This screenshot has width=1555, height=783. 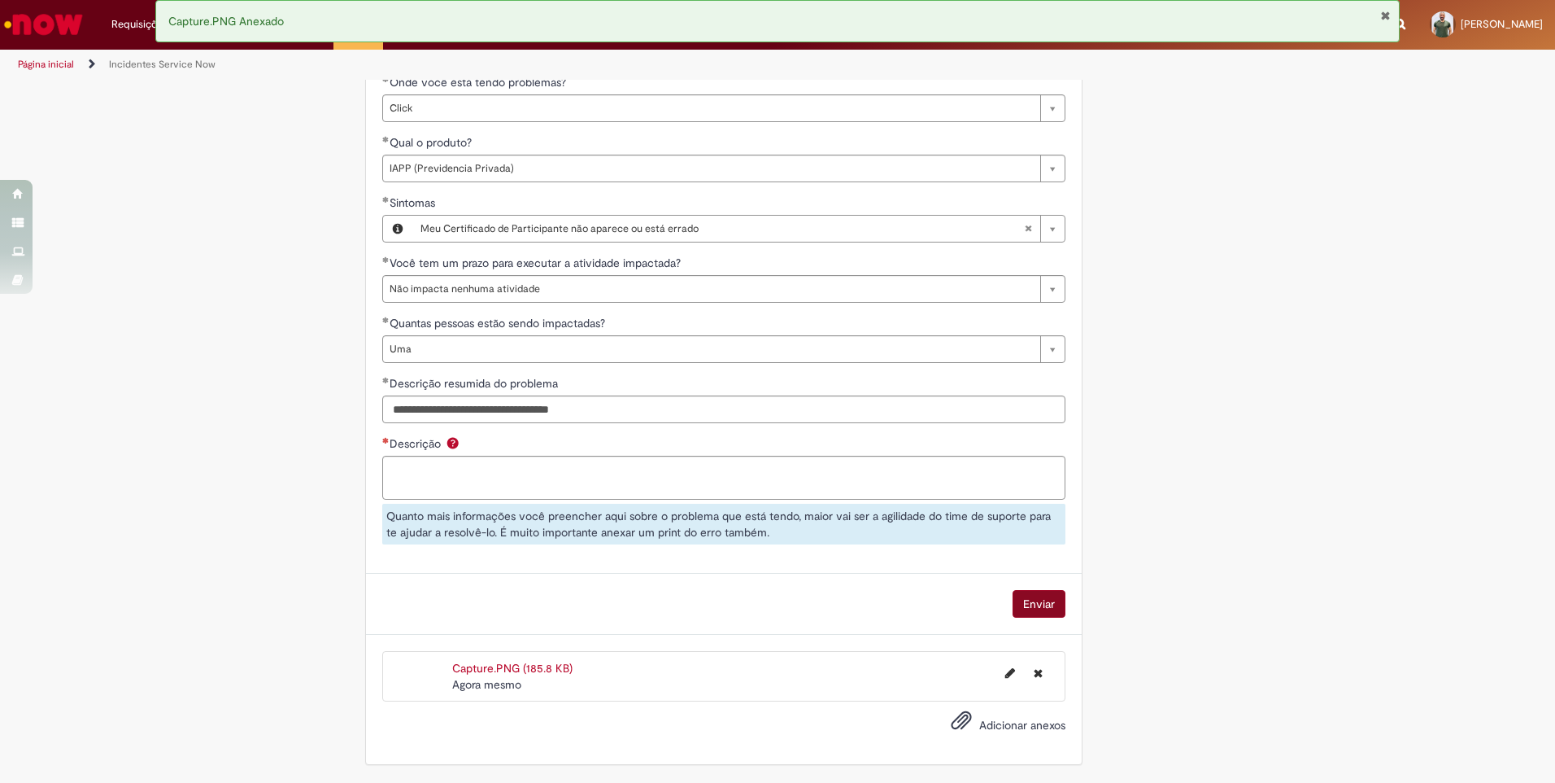 I want to click on span: Sintomas, so click(x=414, y=203).